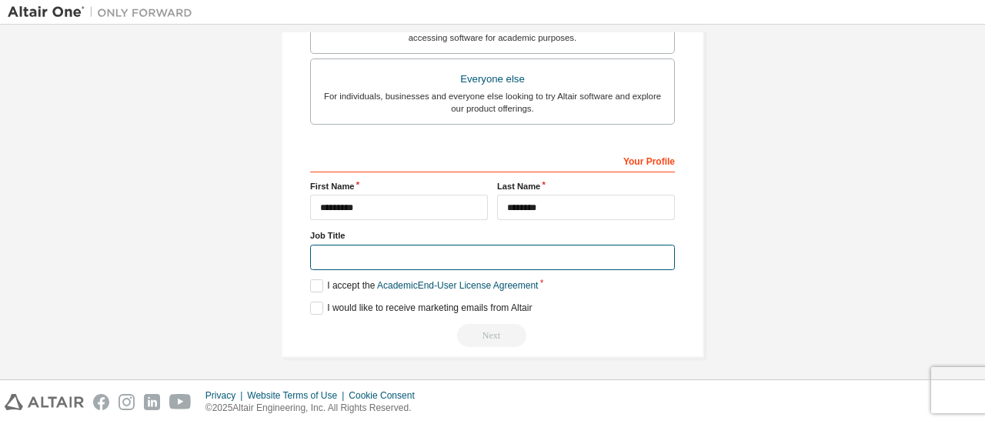  I want to click on img: altair_logo.svg, so click(44, 402).